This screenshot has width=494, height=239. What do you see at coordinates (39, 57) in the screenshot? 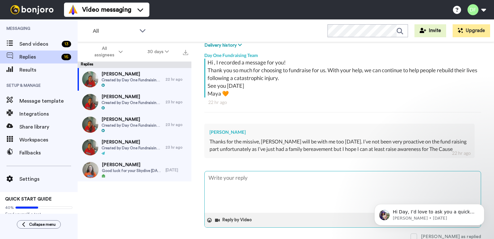
I see `span: Replies` at bounding box center [39, 57].